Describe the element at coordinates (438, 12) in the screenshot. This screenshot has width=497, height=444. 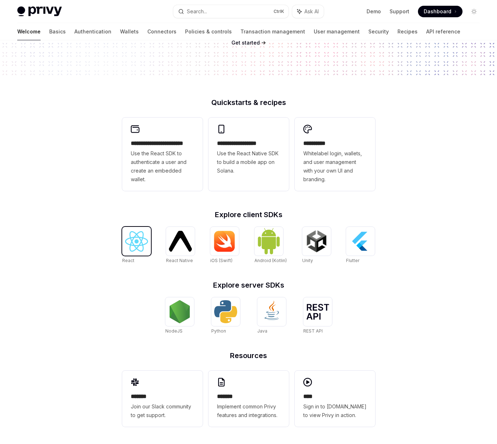
I see `span: Dashboard` at that location.